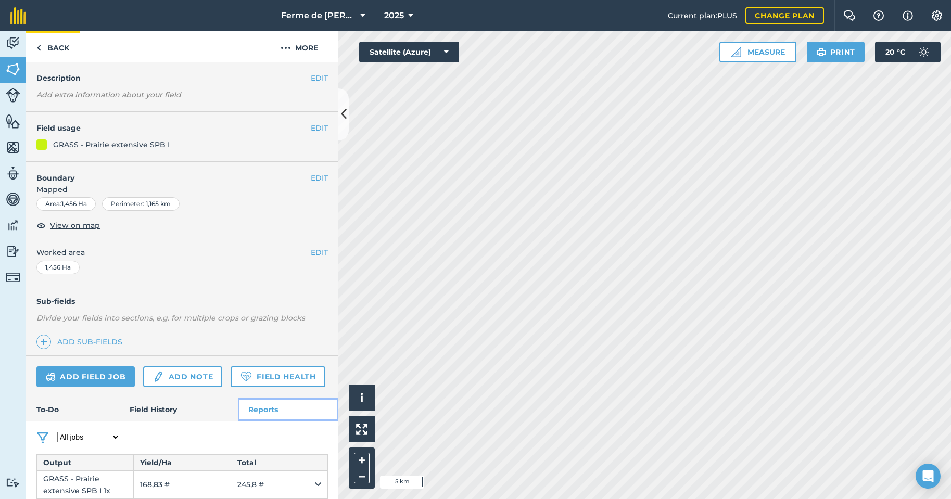 Image resolution: width=951 pixels, height=499 pixels. What do you see at coordinates (81, 342) in the screenshot?
I see `a: Add sub-fields` at bounding box center [81, 342].